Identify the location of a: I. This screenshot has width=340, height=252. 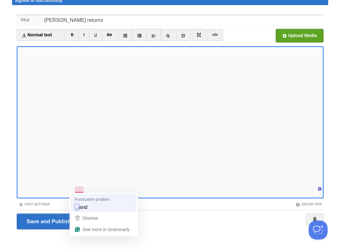
(84, 35).